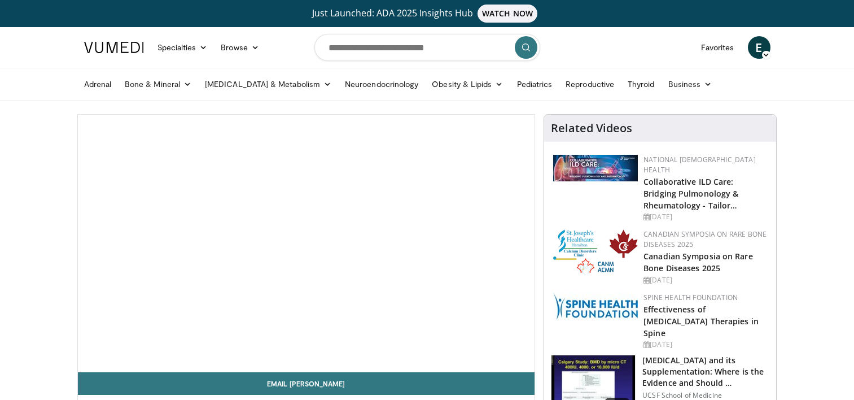 The image size is (854, 400). Describe the element at coordinates (467, 84) in the screenshot. I see `a: Obesity & Lipids` at that location.